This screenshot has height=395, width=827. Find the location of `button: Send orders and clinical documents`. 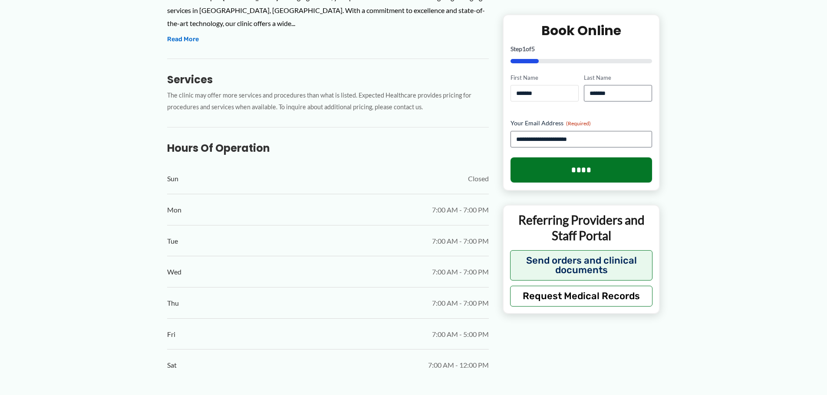

button: Send orders and clinical documents is located at coordinates (581, 265).